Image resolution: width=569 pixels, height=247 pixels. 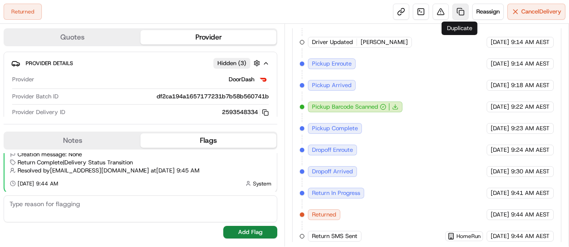 What do you see at coordinates (23, 80) in the screenshot?
I see `span: Provider` at bounding box center [23, 80].